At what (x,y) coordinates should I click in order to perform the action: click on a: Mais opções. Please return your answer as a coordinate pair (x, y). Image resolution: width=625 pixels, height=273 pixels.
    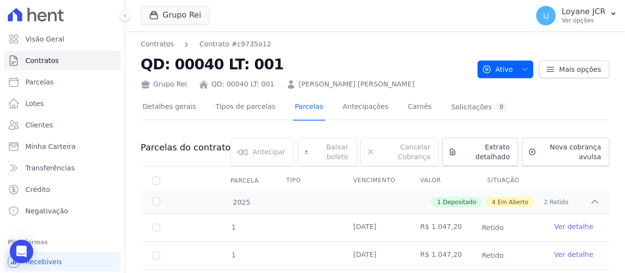
    Looking at the image, I should click on (574, 69).